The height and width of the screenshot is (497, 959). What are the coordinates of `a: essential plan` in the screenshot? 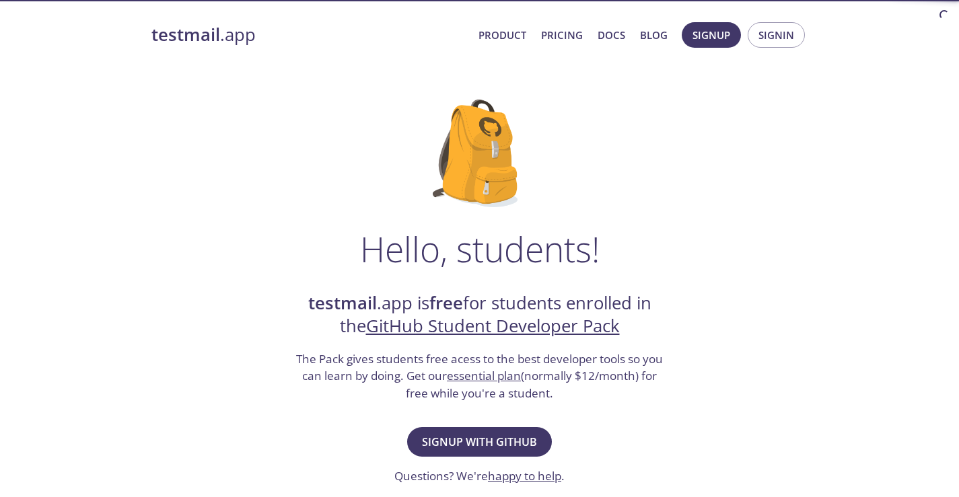 It's located at (484, 375).